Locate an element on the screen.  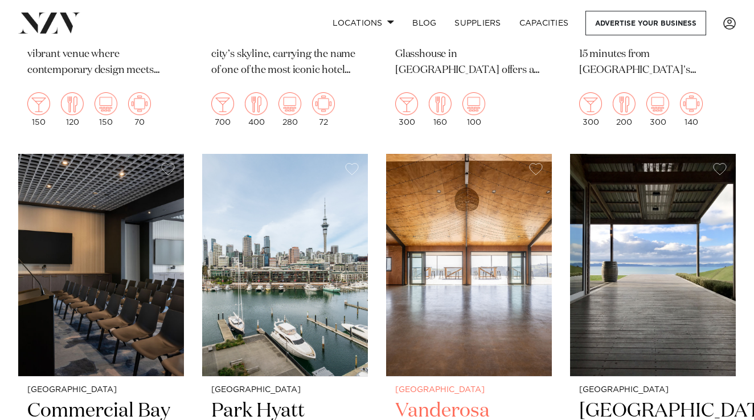
img: nzv-logo.png is located at coordinates (49, 23).